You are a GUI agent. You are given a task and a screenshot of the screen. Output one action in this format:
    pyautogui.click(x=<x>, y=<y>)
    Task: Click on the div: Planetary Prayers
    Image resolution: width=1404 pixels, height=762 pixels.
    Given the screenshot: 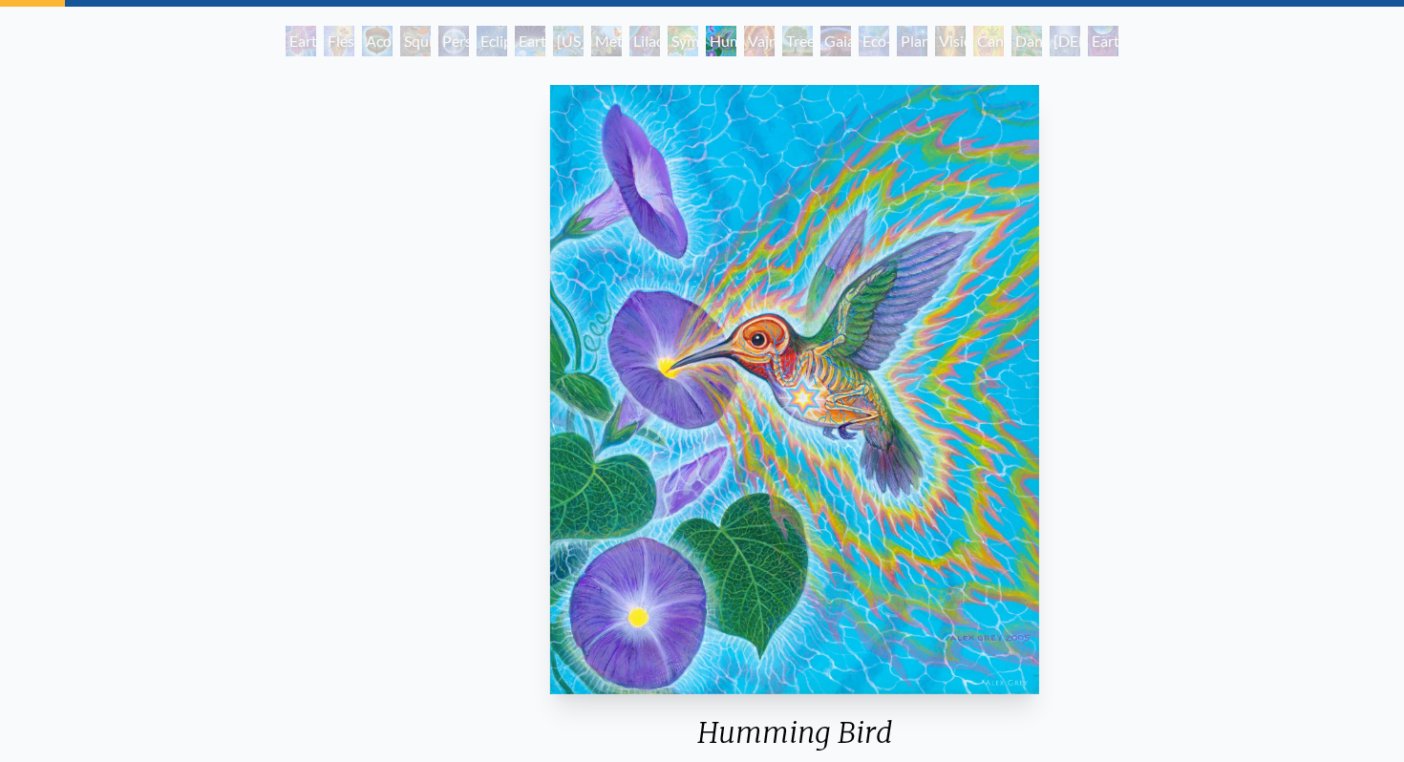 What is the action you would take?
    pyautogui.click(x=912, y=41)
    